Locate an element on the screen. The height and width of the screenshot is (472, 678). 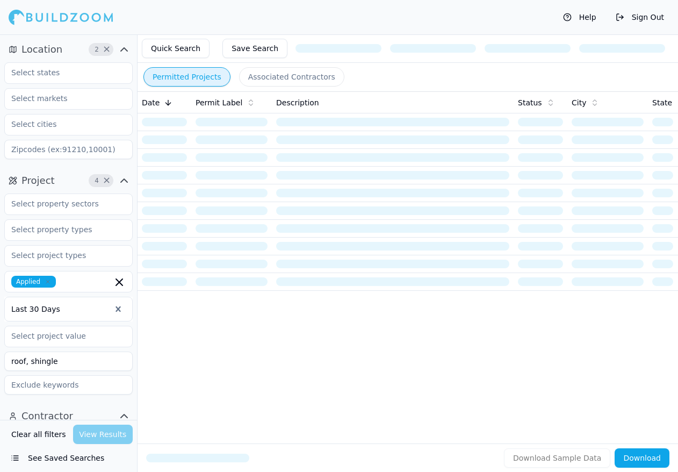
button: Quick Search is located at coordinates (176, 48).